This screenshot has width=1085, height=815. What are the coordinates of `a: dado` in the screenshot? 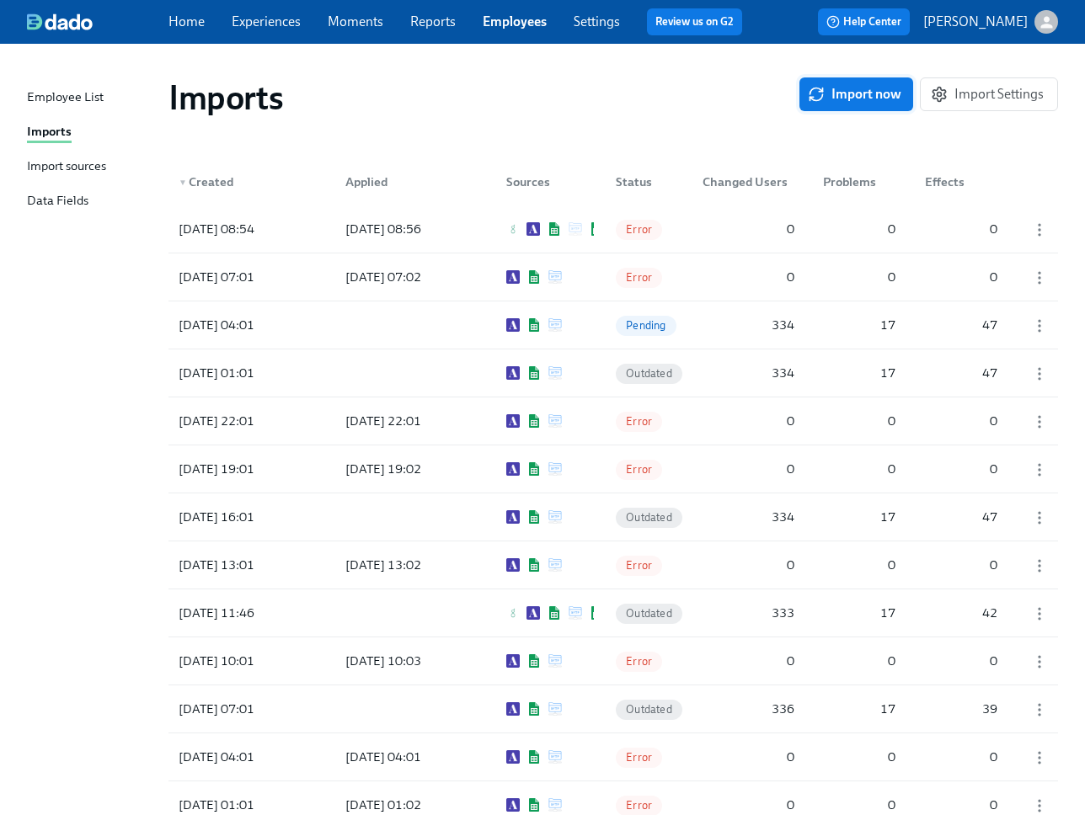 It's located at (98, 22).